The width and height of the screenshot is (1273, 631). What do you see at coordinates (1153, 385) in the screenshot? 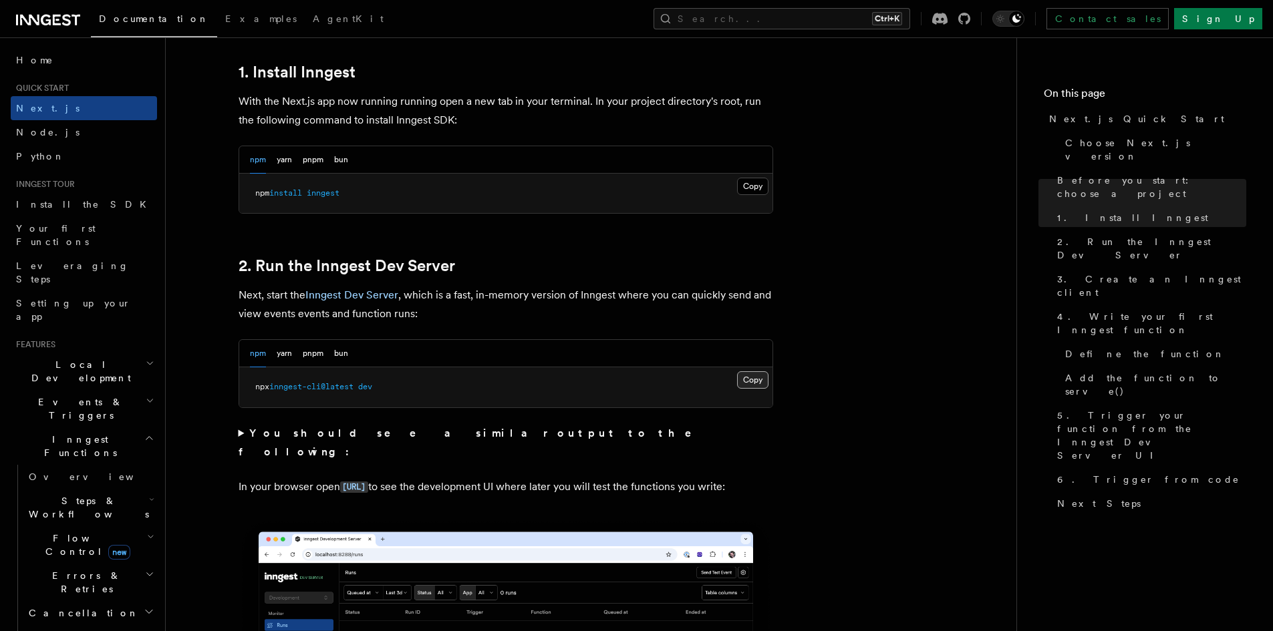
I see `a: Add the function to serve()` at bounding box center [1153, 385].